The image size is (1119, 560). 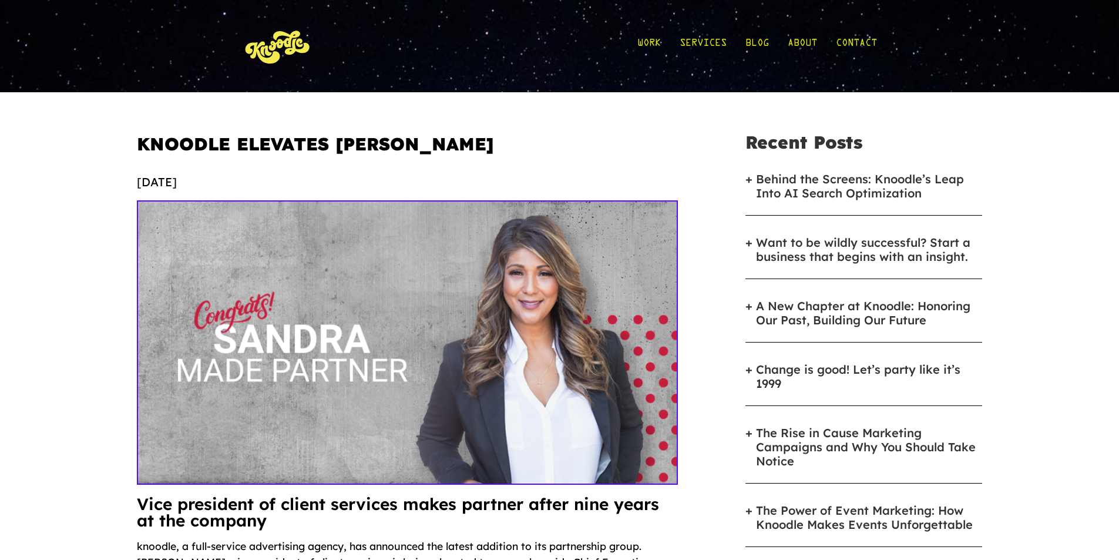 I want to click on a: A New Chapter at Knoodle: Honoring Our Past, Building Our Future, so click(x=869, y=313).